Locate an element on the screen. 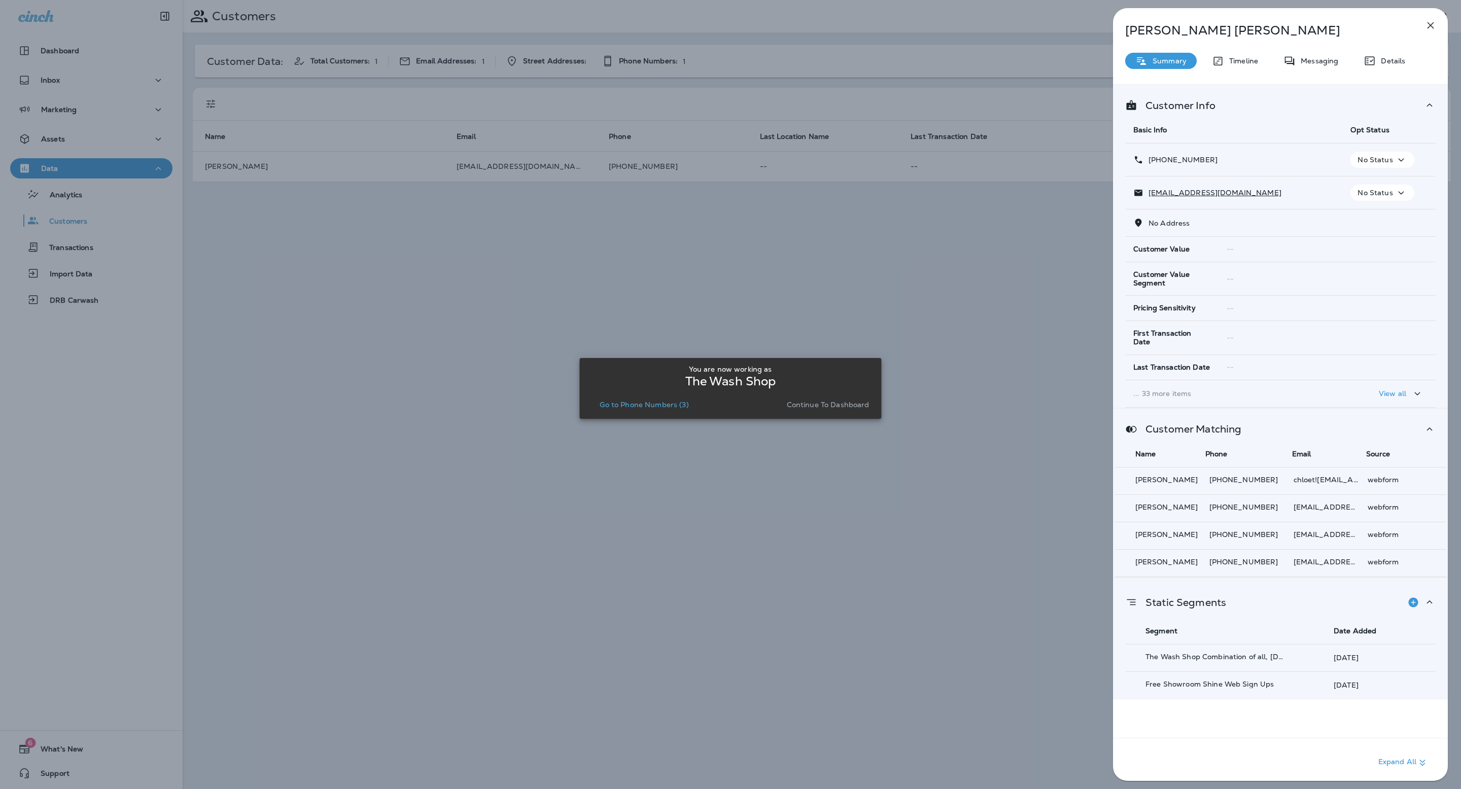 This screenshot has height=789, width=1461. span: Name is located at coordinates (1145, 454).